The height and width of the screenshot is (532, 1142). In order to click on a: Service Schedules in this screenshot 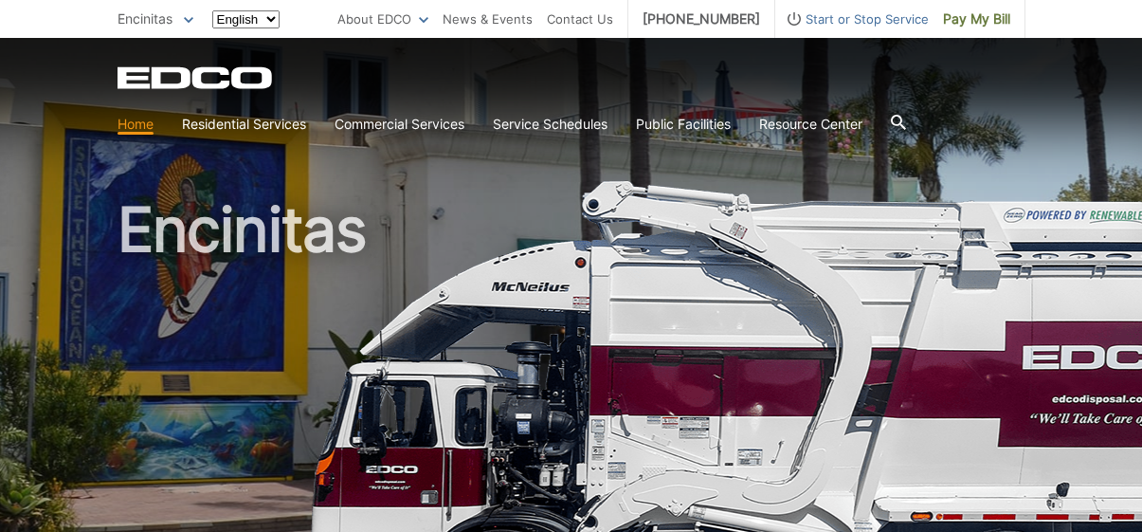, I will do `click(550, 124)`.